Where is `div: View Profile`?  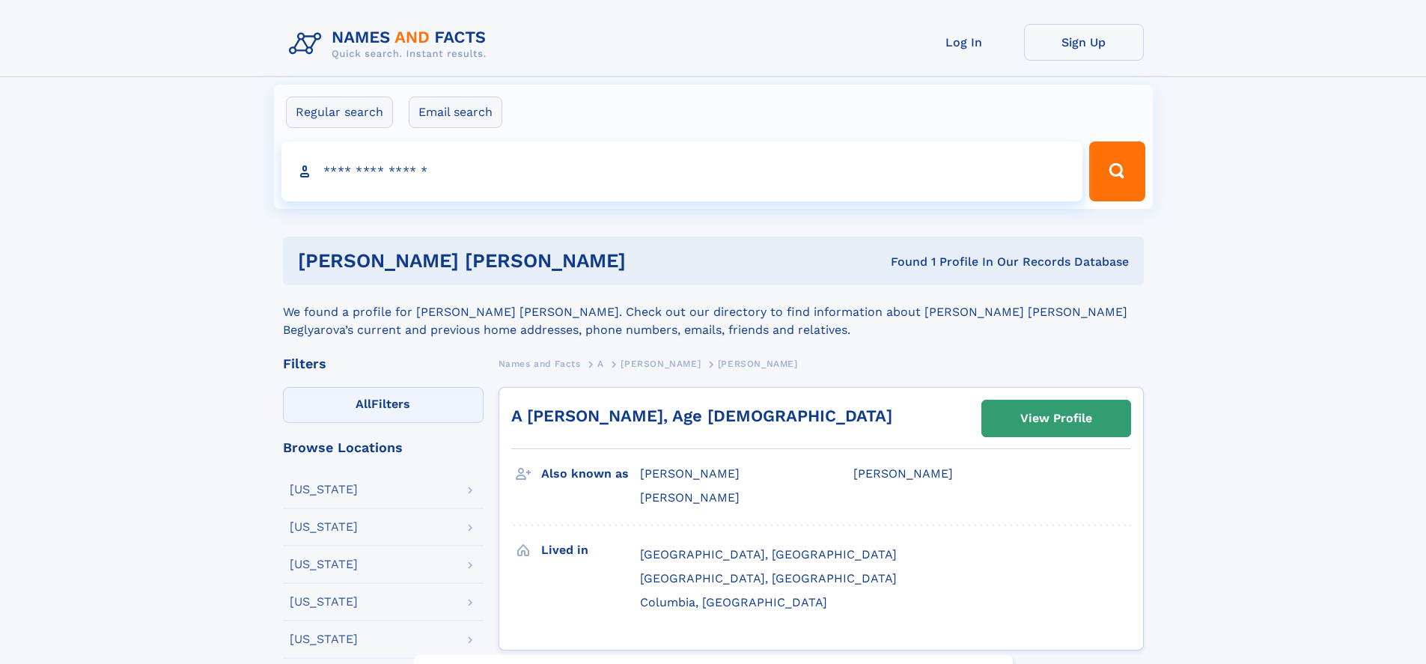 div: View Profile is located at coordinates (1056, 418).